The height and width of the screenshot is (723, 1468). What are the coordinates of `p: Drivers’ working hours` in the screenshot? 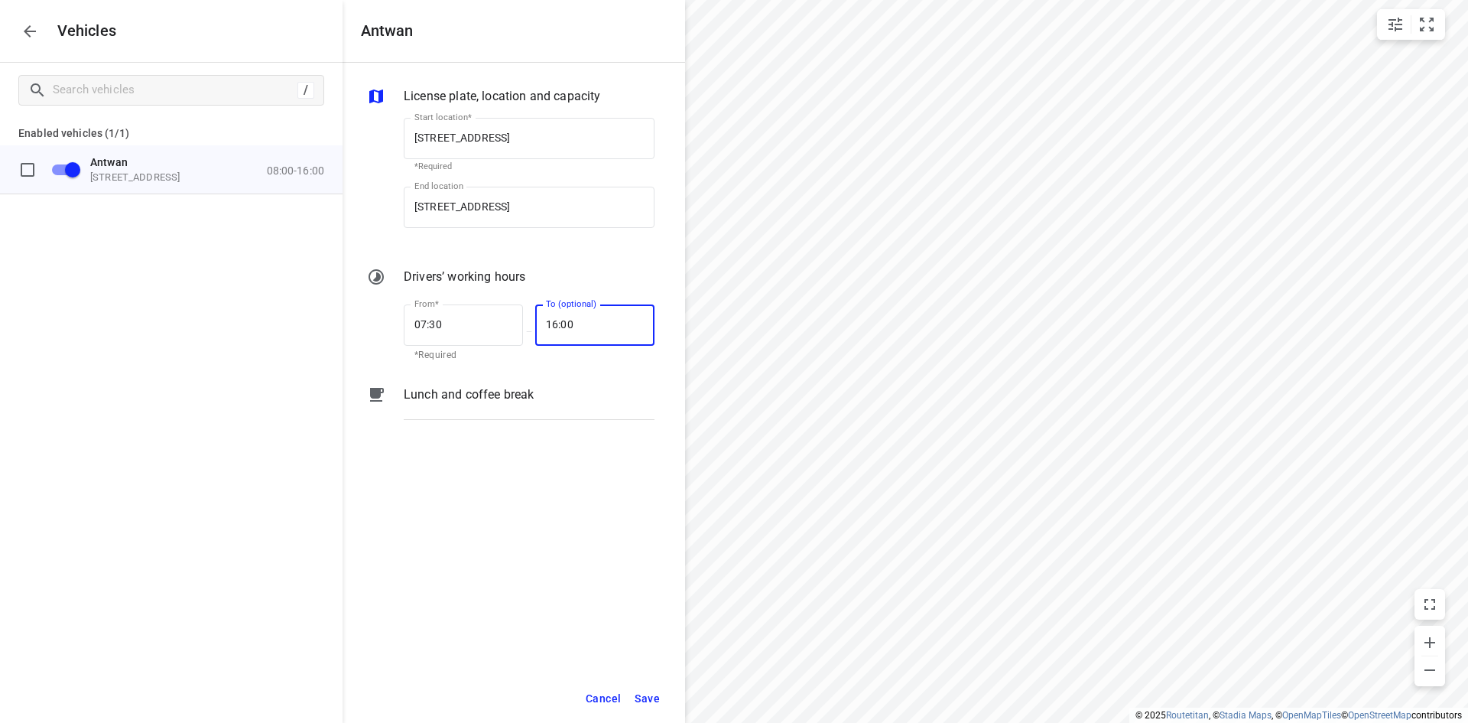 It's located at (464, 277).